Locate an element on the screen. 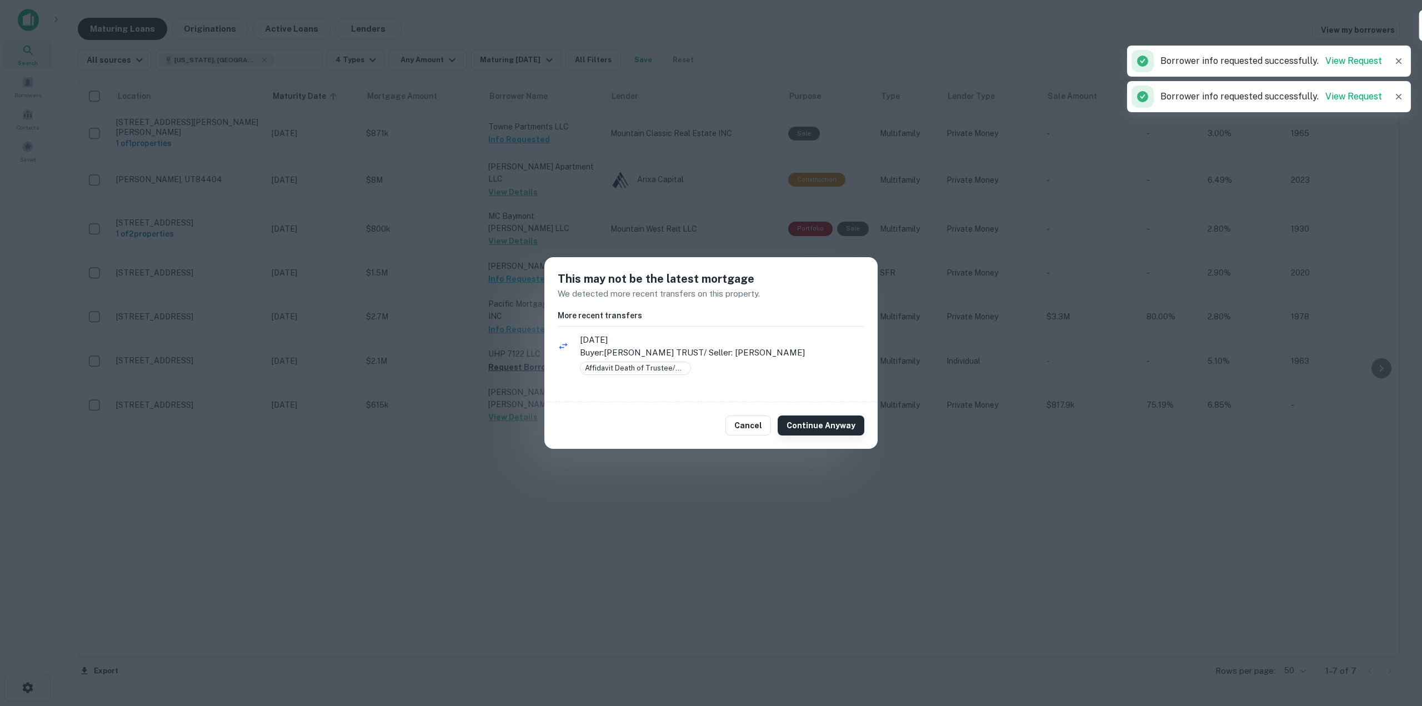 The height and width of the screenshot is (706, 1422). p: We detected more recent transfers on this property. is located at coordinates (711, 294).